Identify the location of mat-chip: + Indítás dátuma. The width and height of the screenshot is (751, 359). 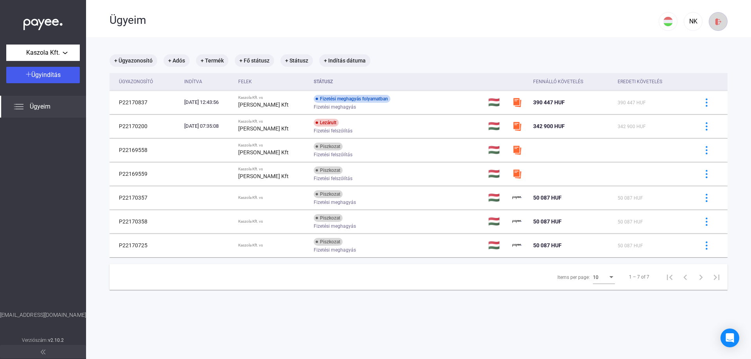
(344, 61).